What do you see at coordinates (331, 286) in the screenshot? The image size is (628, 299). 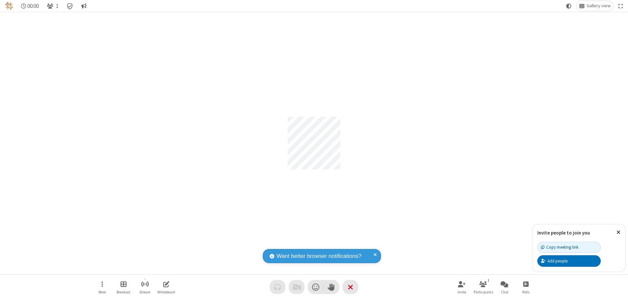 I see `button: Raise hand` at bounding box center [331, 286].